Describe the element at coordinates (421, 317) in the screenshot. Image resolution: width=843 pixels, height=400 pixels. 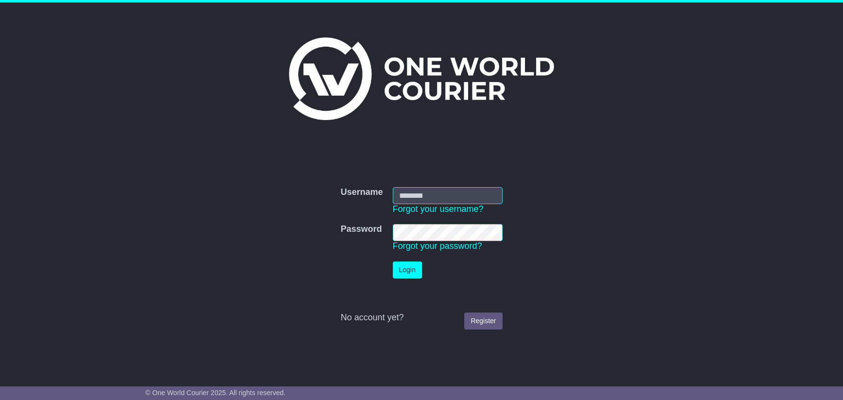
I see `div: No account yet?` at that location.